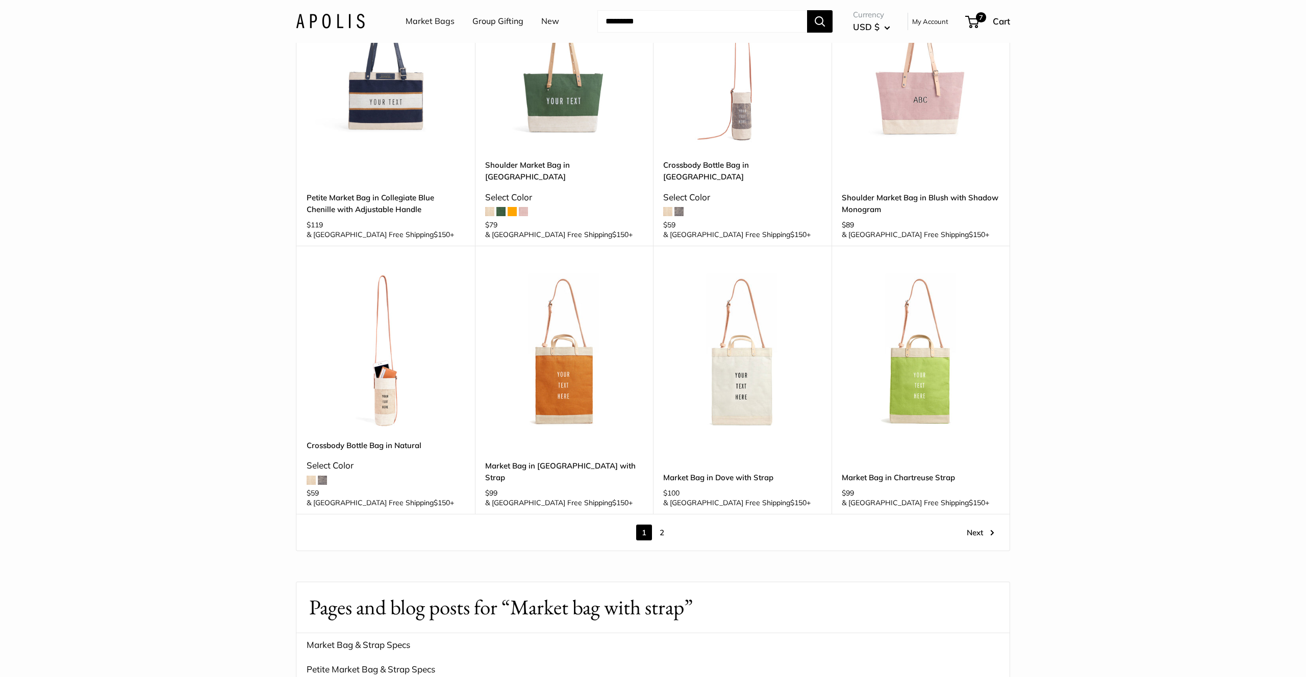 The image size is (1306, 677). I want to click on button: Search, so click(820, 21).